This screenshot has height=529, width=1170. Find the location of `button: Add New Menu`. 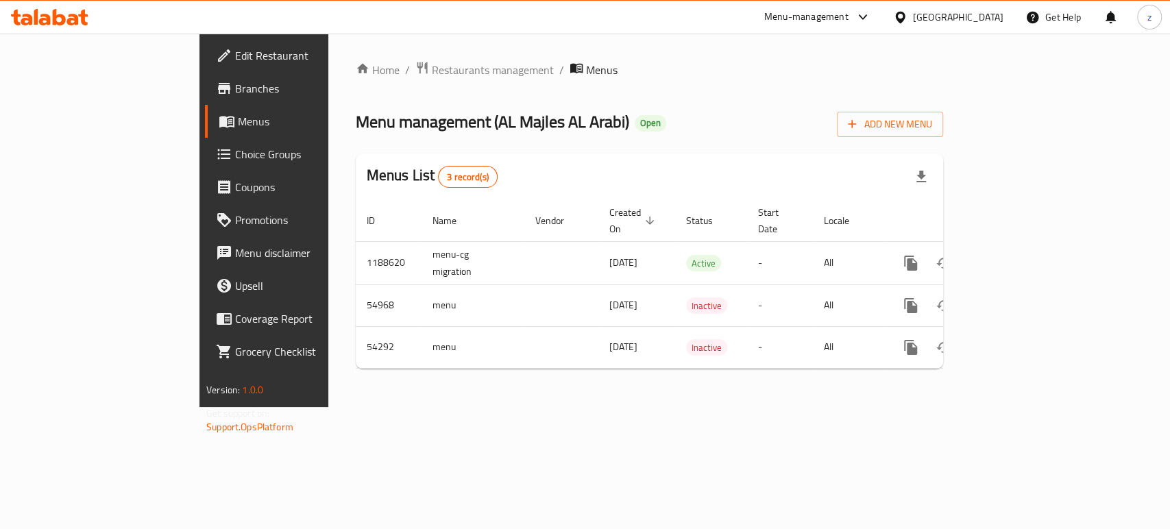

button: Add New Menu is located at coordinates (890, 124).